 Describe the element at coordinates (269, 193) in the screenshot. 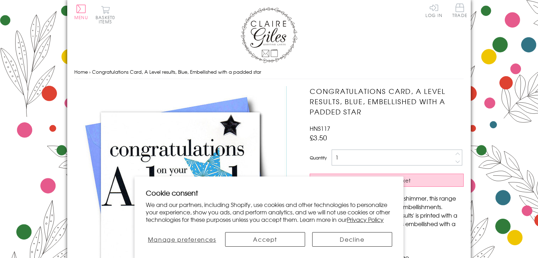

I see `h2: Cookie consent` at that location.